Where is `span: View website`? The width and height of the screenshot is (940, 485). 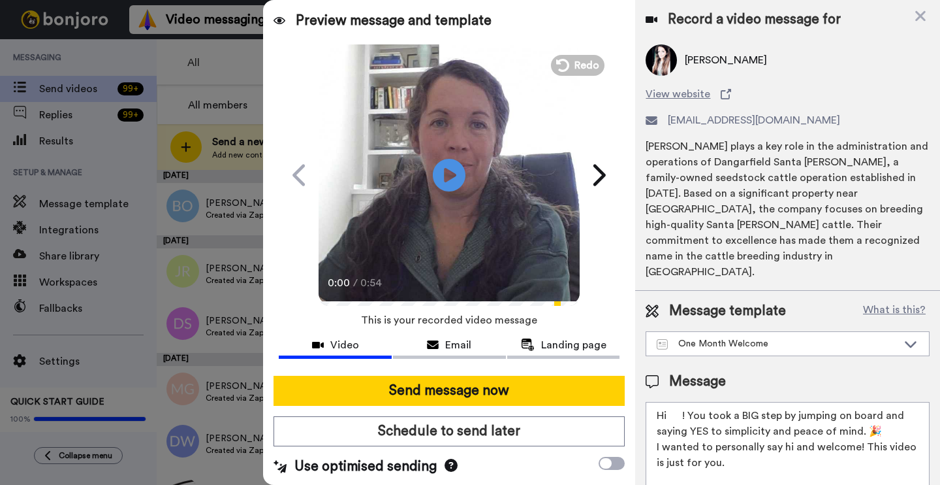 span: View website is located at coordinates (678, 94).